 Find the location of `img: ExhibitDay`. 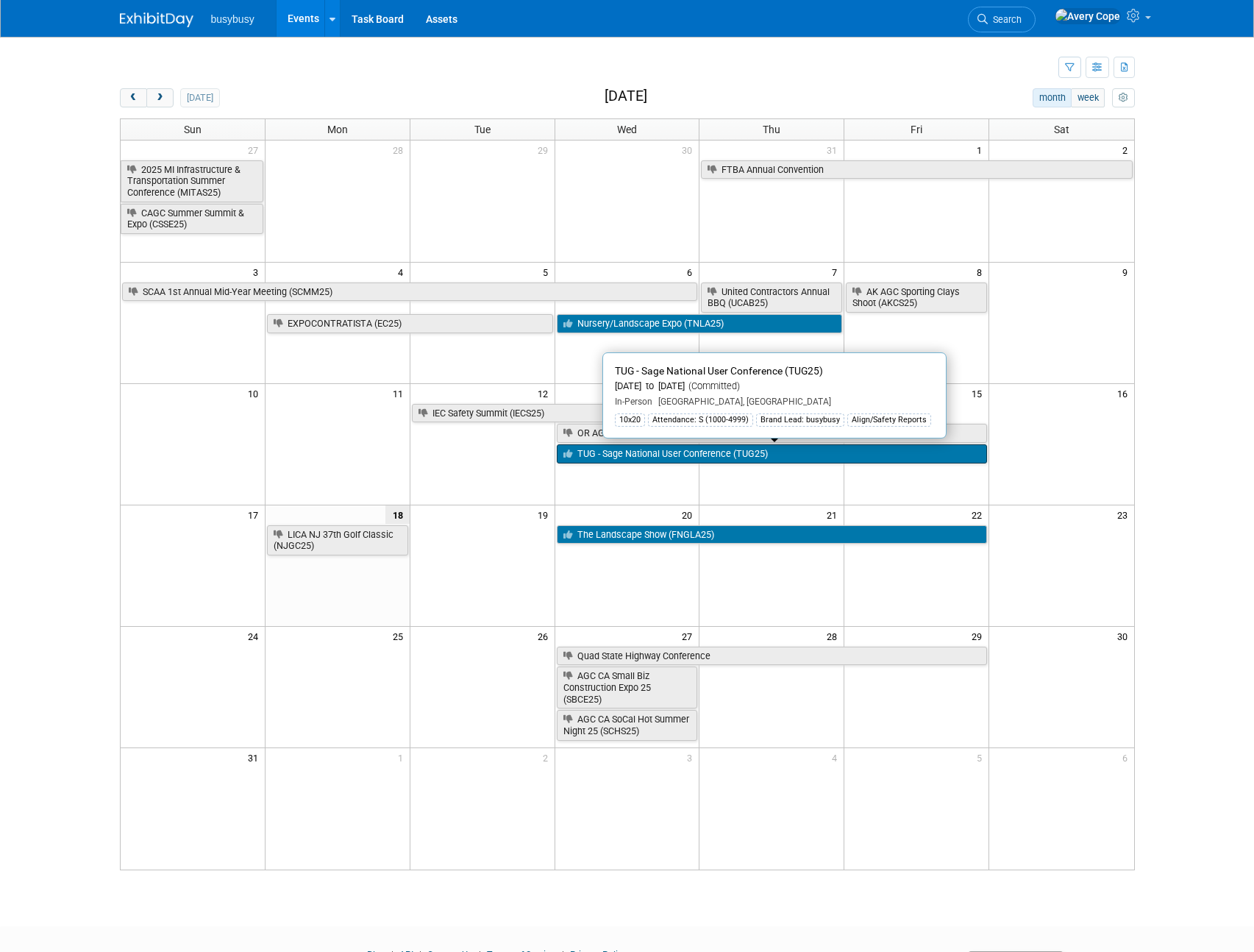

img: ExhibitDay is located at coordinates (157, 20).